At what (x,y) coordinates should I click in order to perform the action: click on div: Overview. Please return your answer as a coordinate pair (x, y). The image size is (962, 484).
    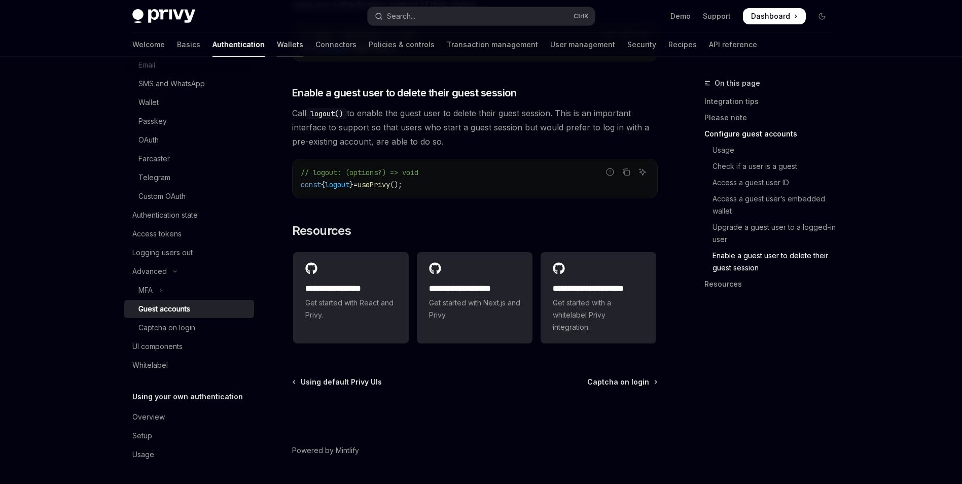
    Looking at the image, I should click on (149, 417).